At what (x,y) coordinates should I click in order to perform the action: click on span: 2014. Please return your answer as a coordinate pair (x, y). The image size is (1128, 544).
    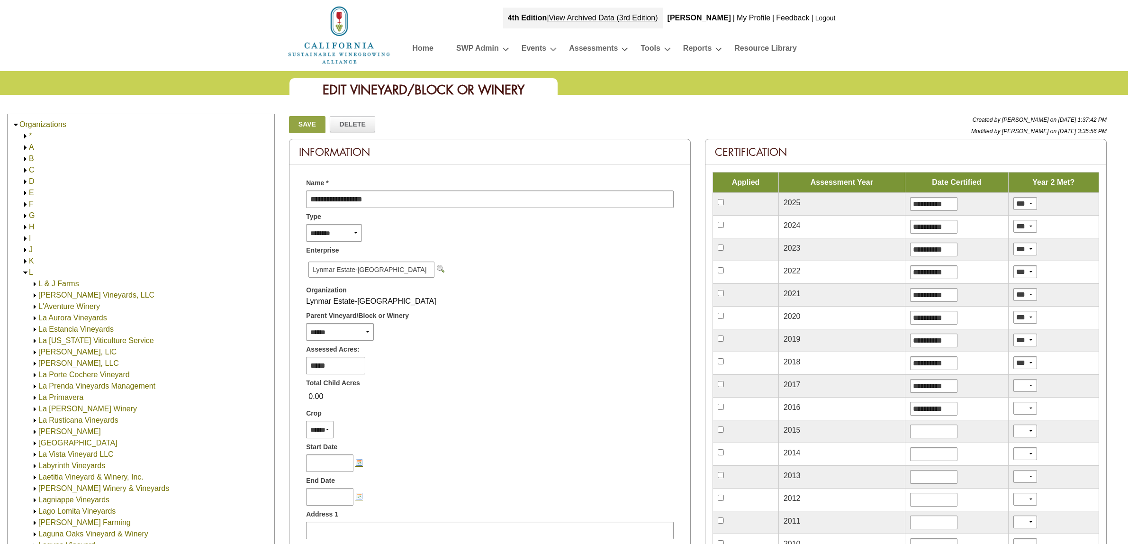
    Looking at the image, I should click on (792, 453).